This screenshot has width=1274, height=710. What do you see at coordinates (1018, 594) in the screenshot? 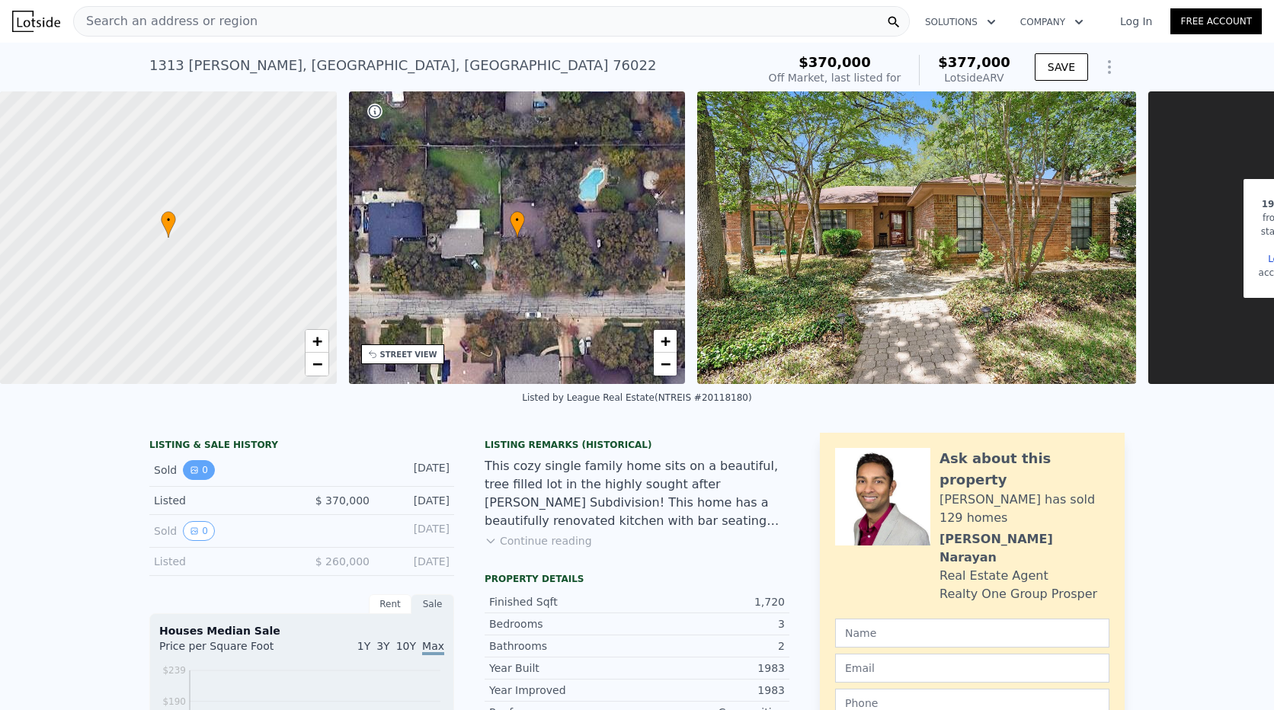
I see `div: Realty One Group Prosper` at bounding box center [1018, 594].